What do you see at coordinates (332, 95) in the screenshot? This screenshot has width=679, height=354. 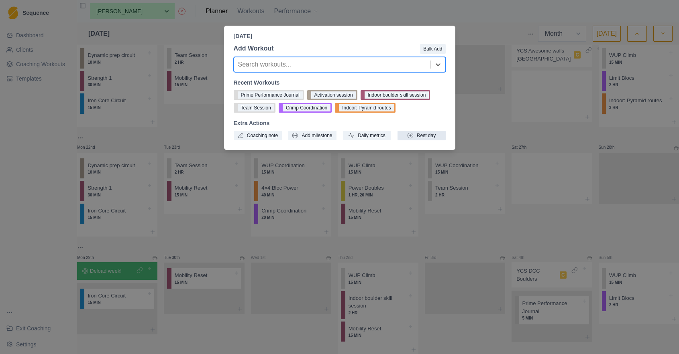 I see `button: Activation session` at bounding box center [332, 95].